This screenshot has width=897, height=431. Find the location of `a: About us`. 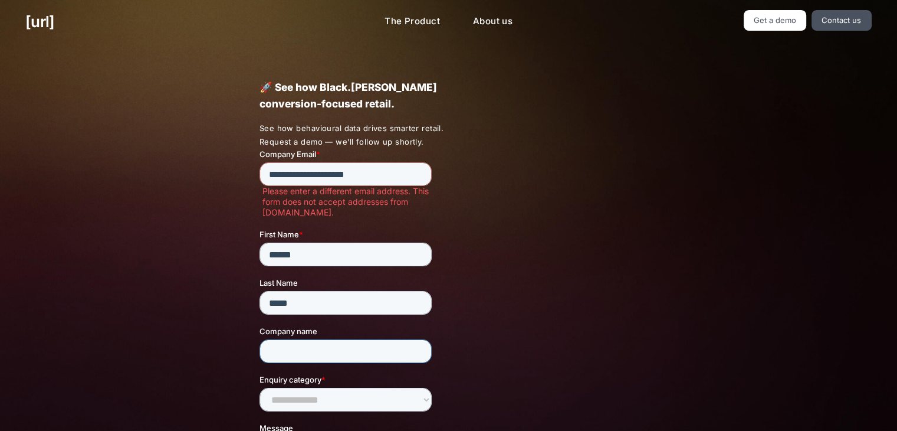

a: About us is located at coordinates (493, 21).